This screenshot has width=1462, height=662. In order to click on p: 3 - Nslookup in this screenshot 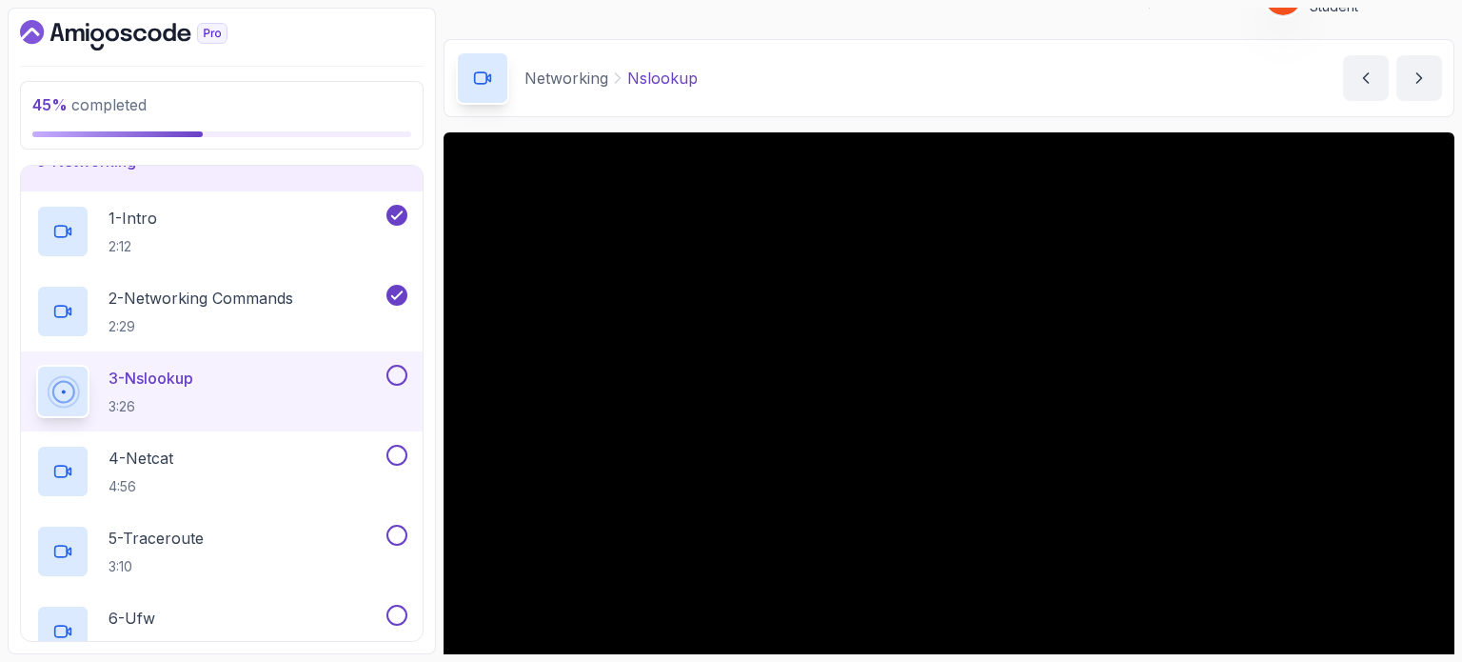, I will do `click(150, 378)`.